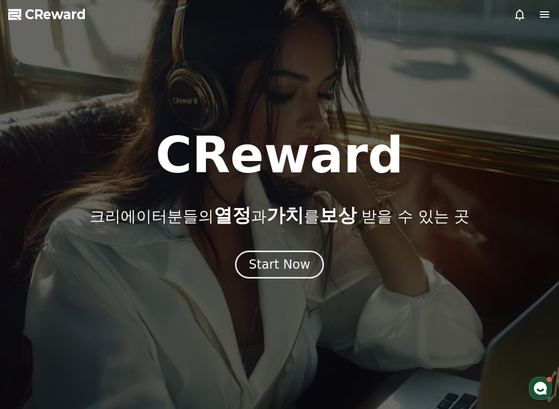 The height and width of the screenshot is (409, 559). Describe the element at coordinates (280, 265) in the screenshot. I see `div: Start Now` at that location.